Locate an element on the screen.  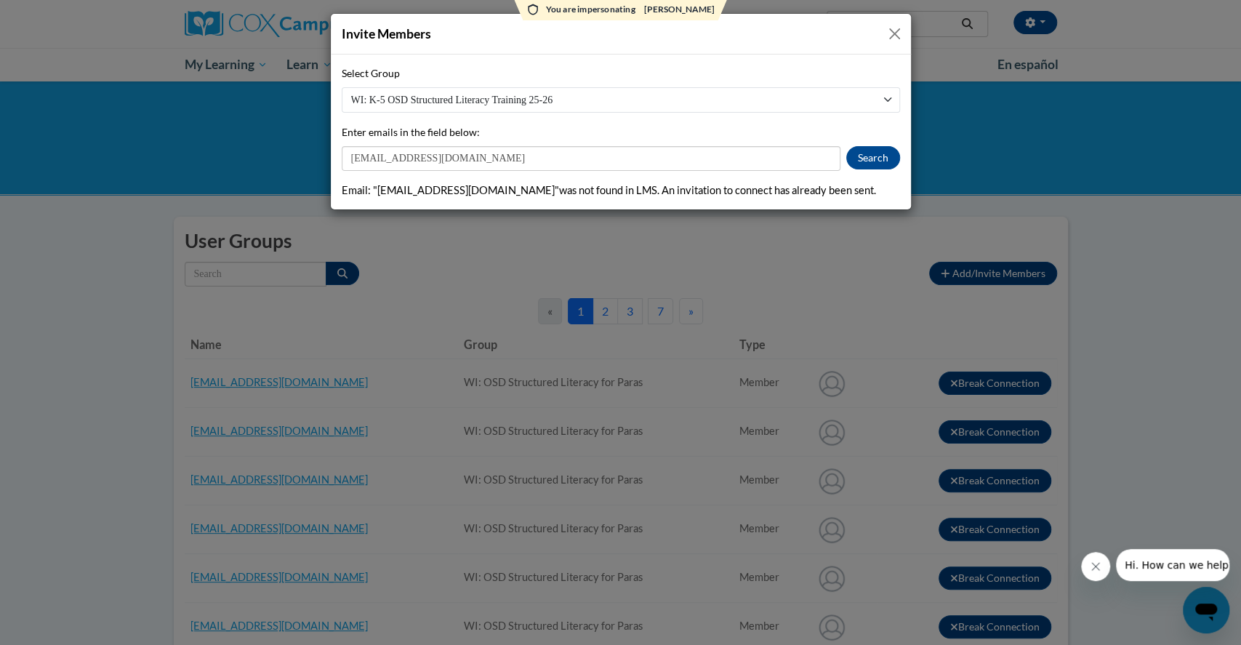
span: Hi. How can we help? is located at coordinates (63, 16).